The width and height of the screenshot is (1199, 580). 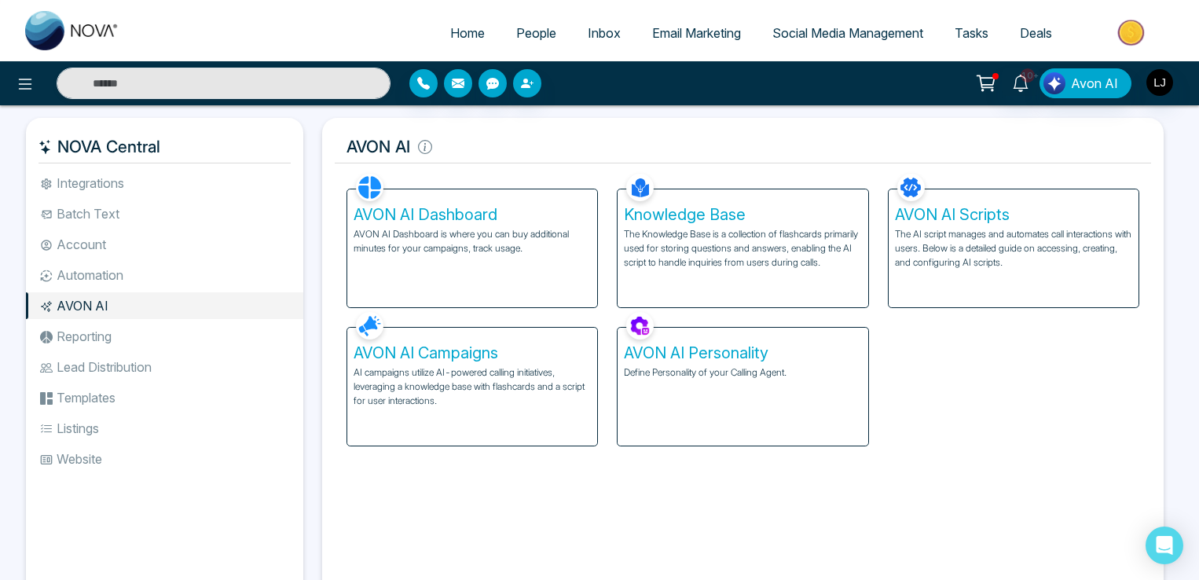 What do you see at coordinates (1095, 83) in the screenshot?
I see `span: Avon AI` at bounding box center [1095, 83].